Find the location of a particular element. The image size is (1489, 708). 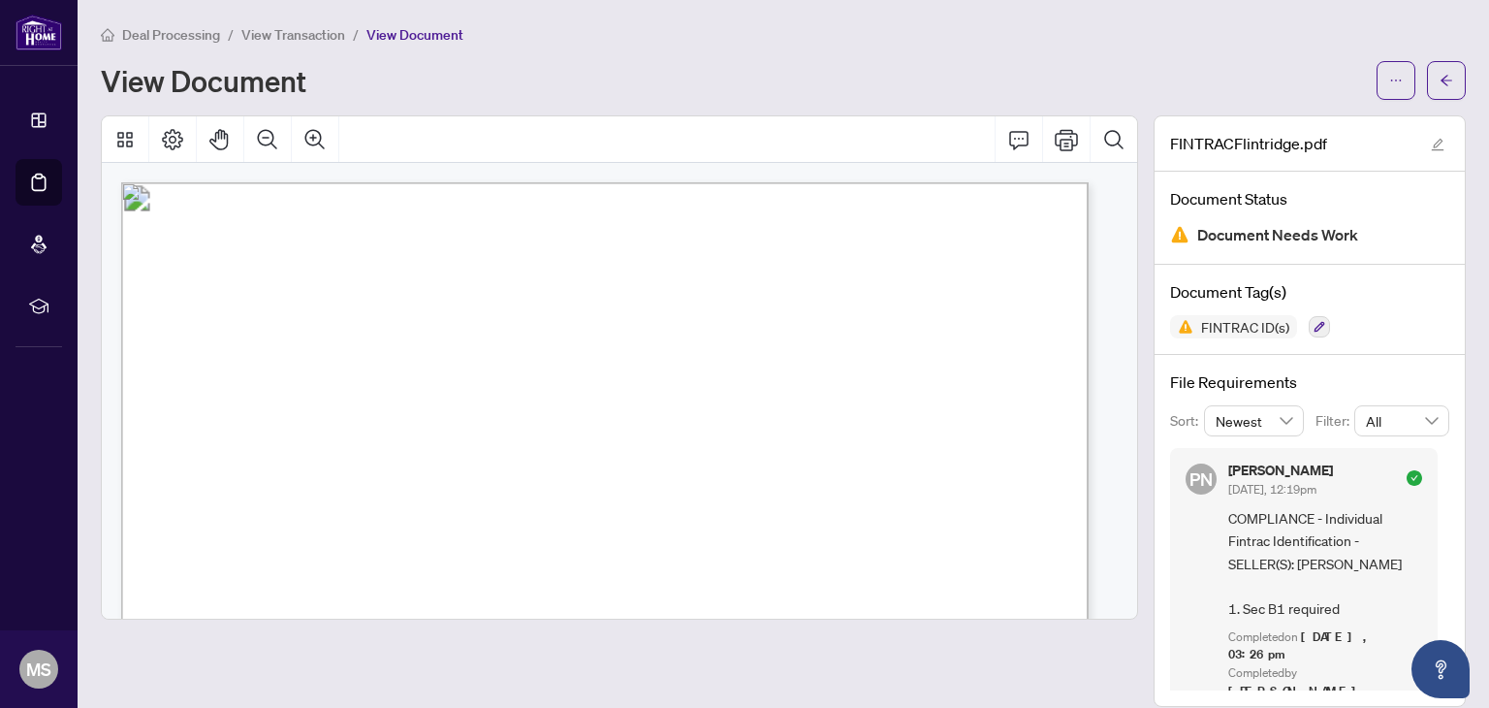

span: View Document is located at coordinates (415, 35).